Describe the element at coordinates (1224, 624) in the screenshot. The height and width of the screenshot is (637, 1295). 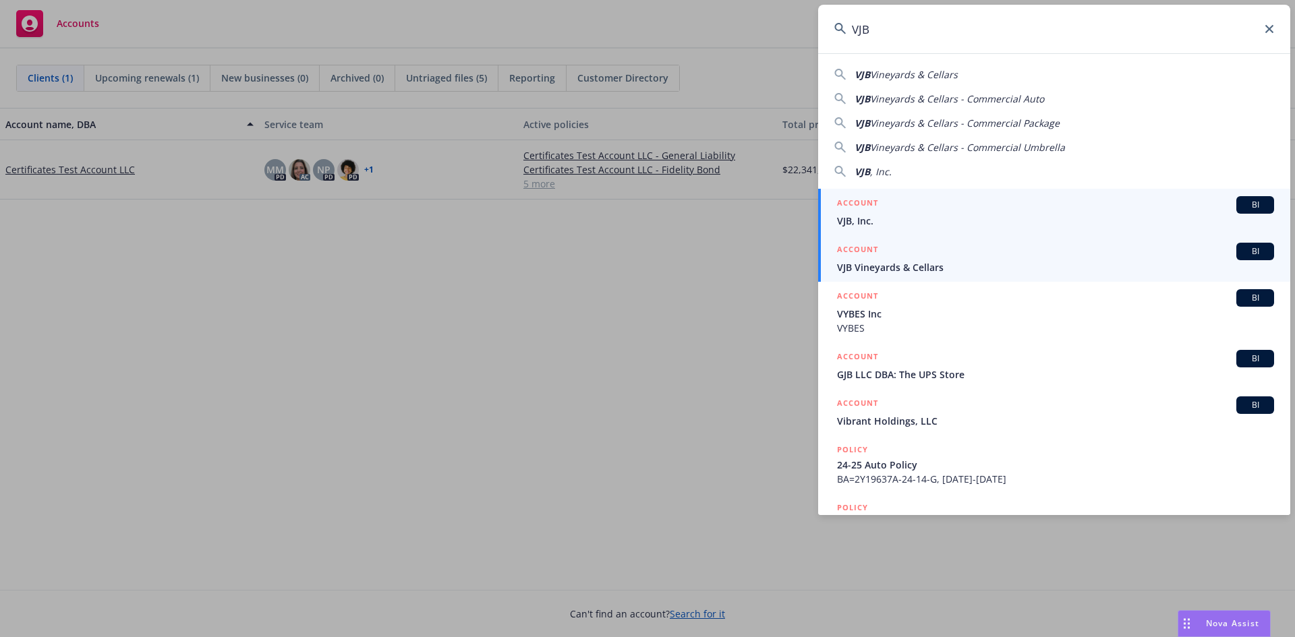
I see `button: Nova Assist` at that location.